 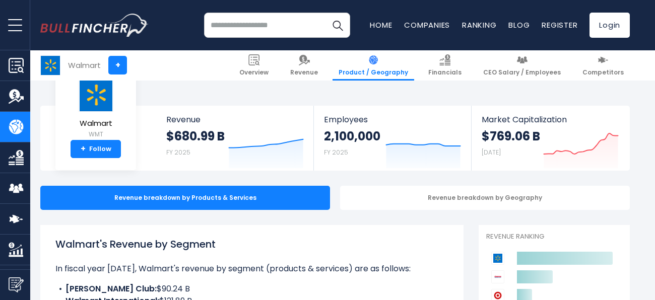 What do you see at coordinates (559, 25) in the screenshot?
I see `a: Register` at bounding box center [559, 25].